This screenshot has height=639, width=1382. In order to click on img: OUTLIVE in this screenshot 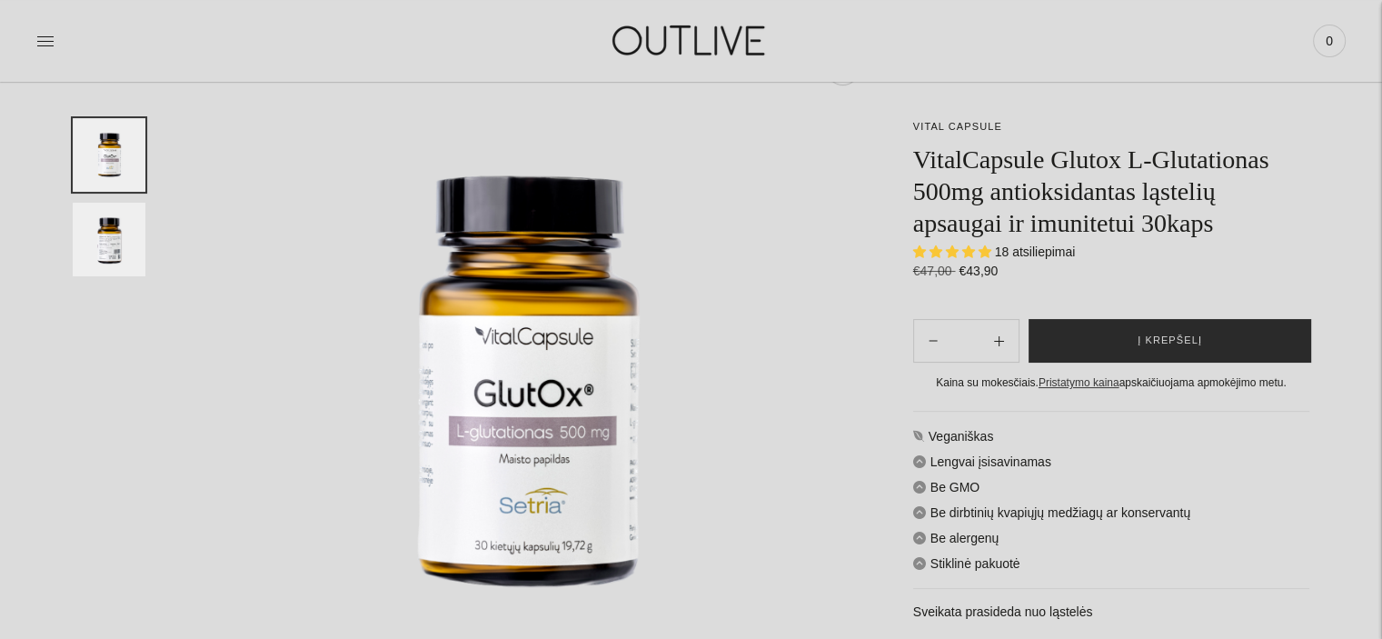, I will do `click(690, 40)`.